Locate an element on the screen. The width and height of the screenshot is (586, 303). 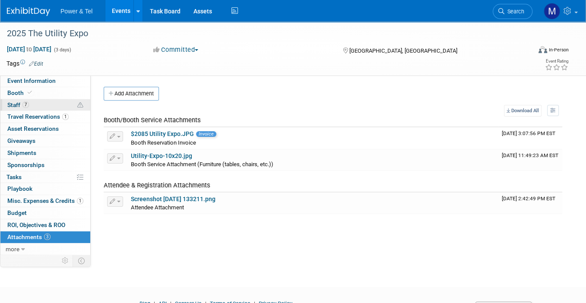
a: Travel Reservations1 is located at coordinates (45, 117).